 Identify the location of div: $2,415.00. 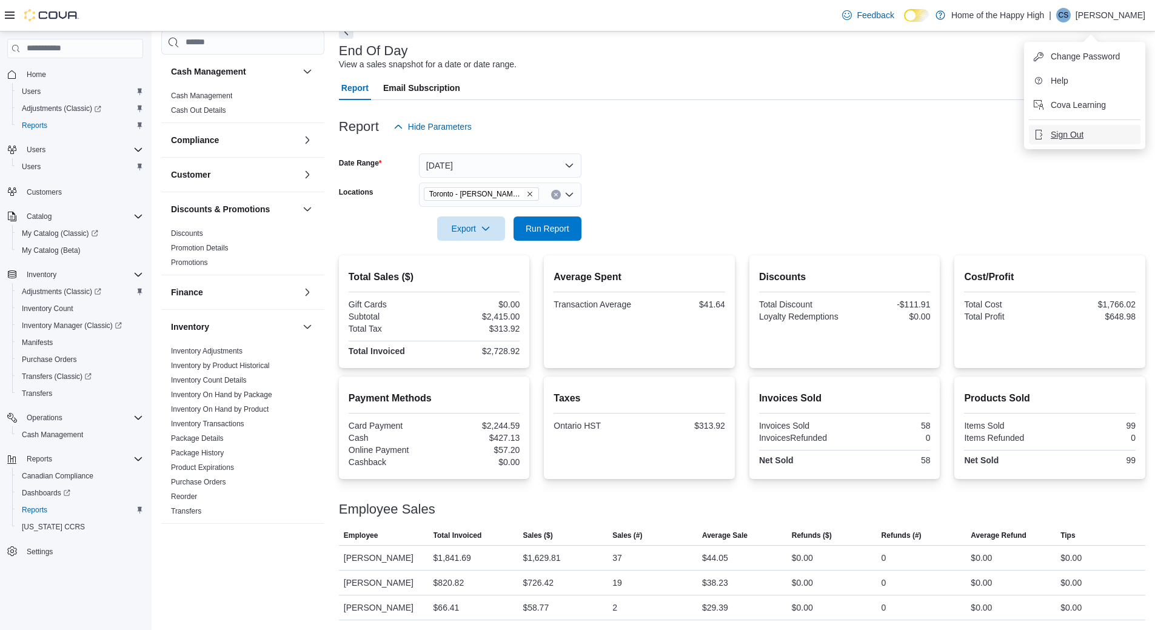
(478, 317).